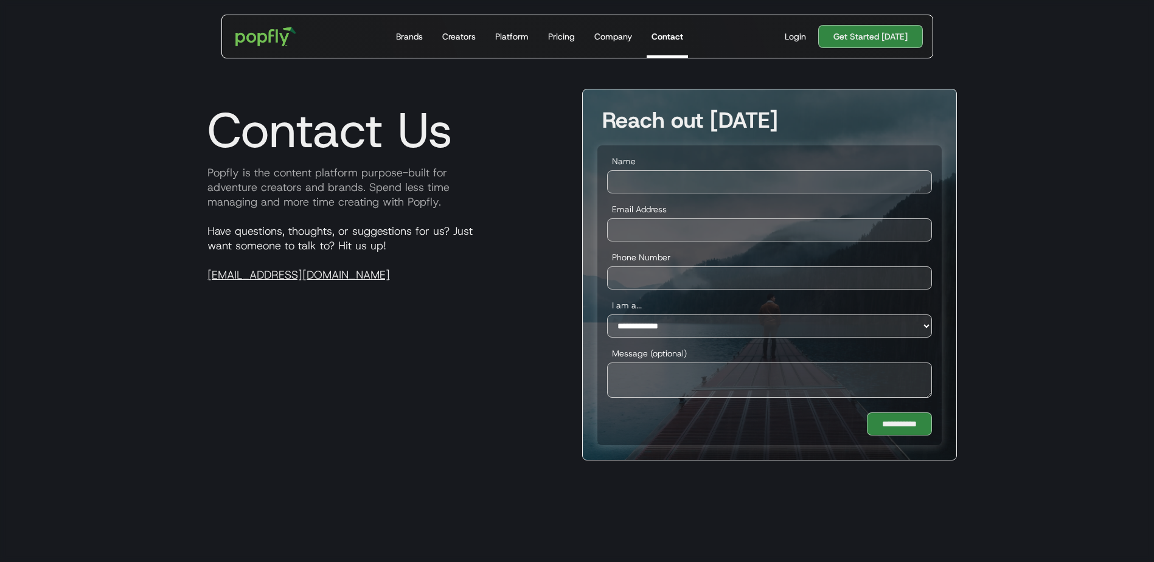  Describe the element at coordinates (667, 36) in the screenshot. I see `a: Contact` at that location.